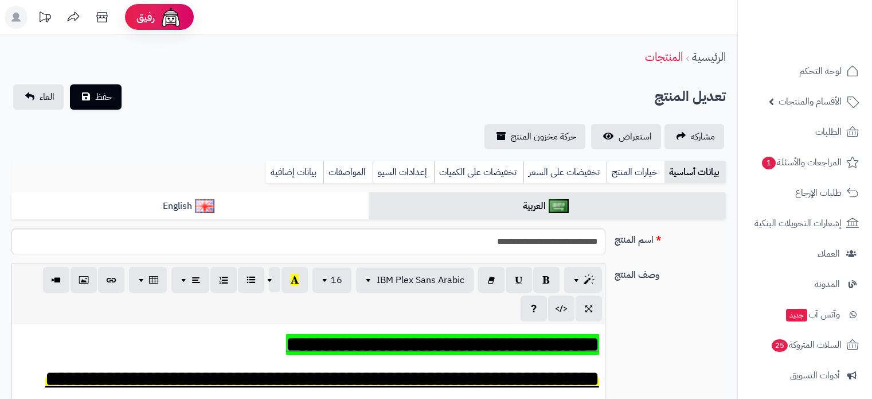  What do you see at coordinates (670, 272) in the screenshot?
I see `label: وصف المنتج` at bounding box center [670, 272].